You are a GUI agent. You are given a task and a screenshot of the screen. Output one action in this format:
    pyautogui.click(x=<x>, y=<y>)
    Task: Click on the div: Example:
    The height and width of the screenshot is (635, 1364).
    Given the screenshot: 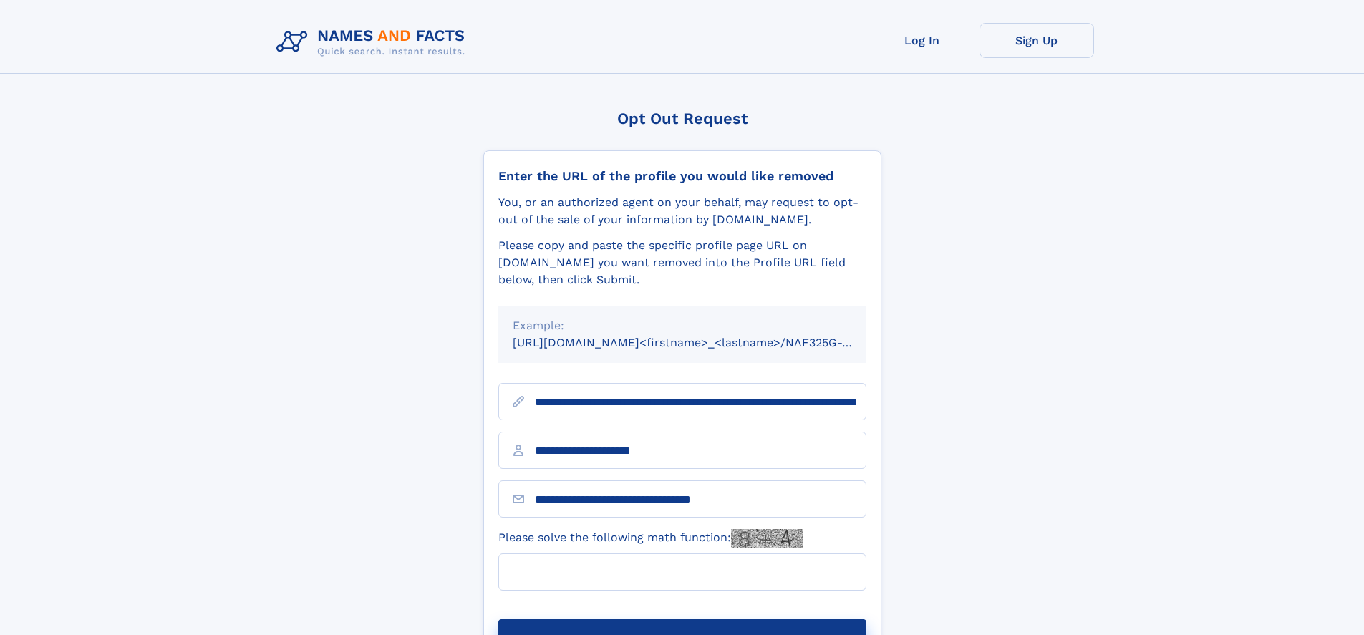 What is the action you would take?
    pyautogui.click(x=682, y=326)
    